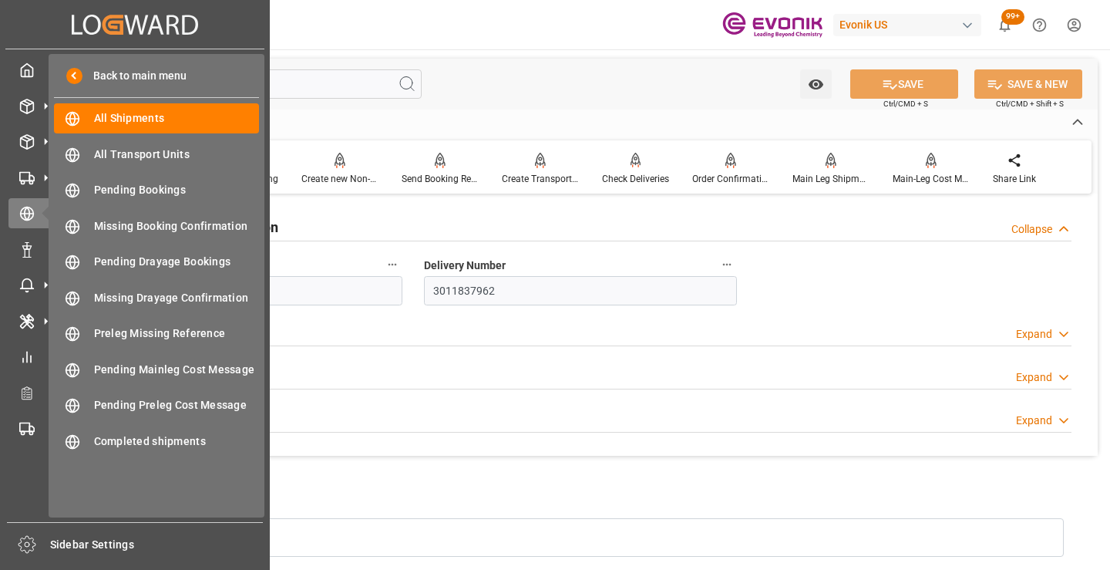 The height and width of the screenshot is (570, 1110). What do you see at coordinates (910, 25) in the screenshot?
I see `button: Evonik US` at bounding box center [910, 25].